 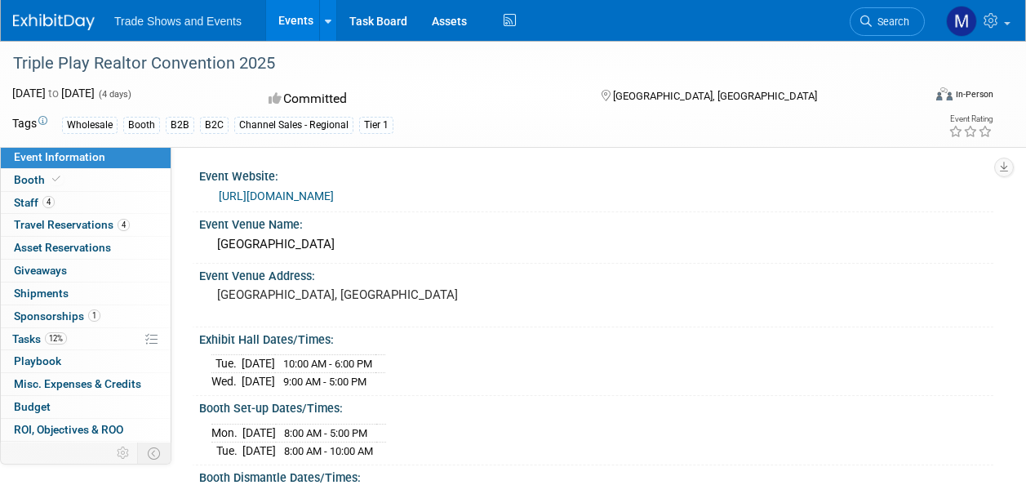 I want to click on div: Committed, so click(x=419, y=99).